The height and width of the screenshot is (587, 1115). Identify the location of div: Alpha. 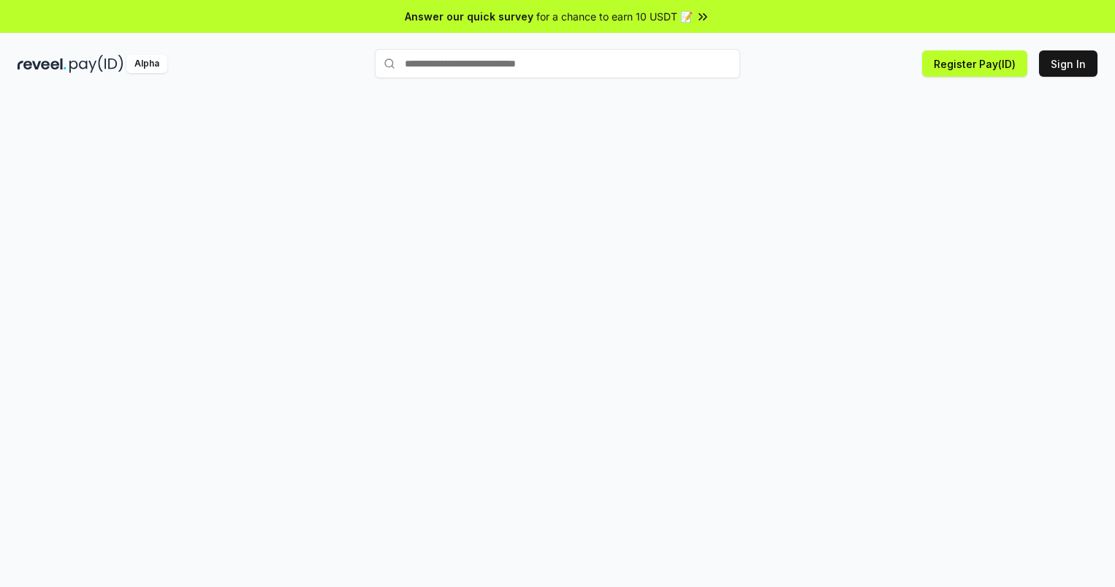
(147, 64).